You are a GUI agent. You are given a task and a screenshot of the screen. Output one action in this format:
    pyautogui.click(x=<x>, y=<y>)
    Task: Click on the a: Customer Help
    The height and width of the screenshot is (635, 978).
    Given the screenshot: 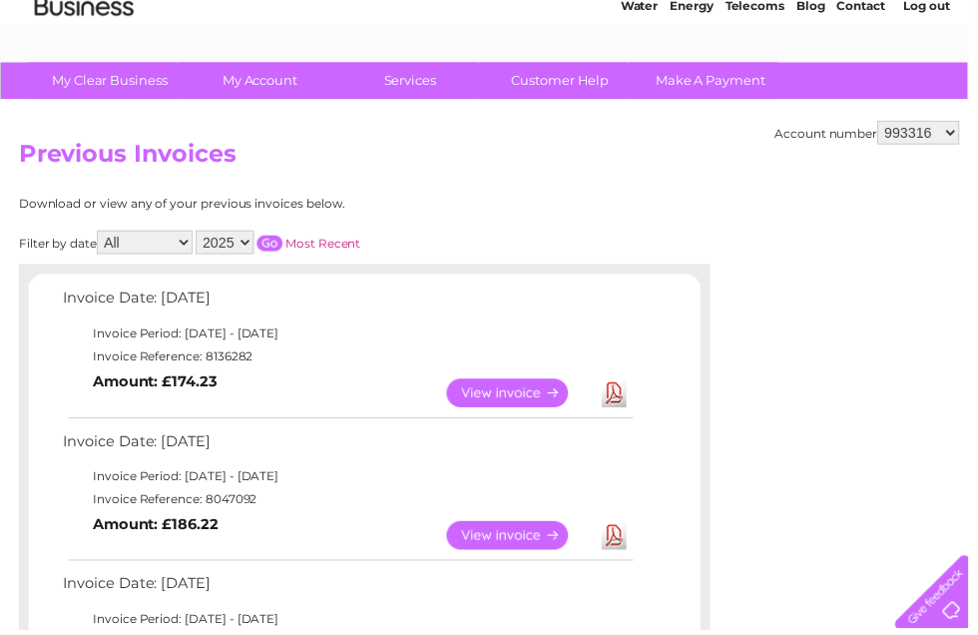 What is the action you would take?
    pyautogui.click(x=566, y=81)
    